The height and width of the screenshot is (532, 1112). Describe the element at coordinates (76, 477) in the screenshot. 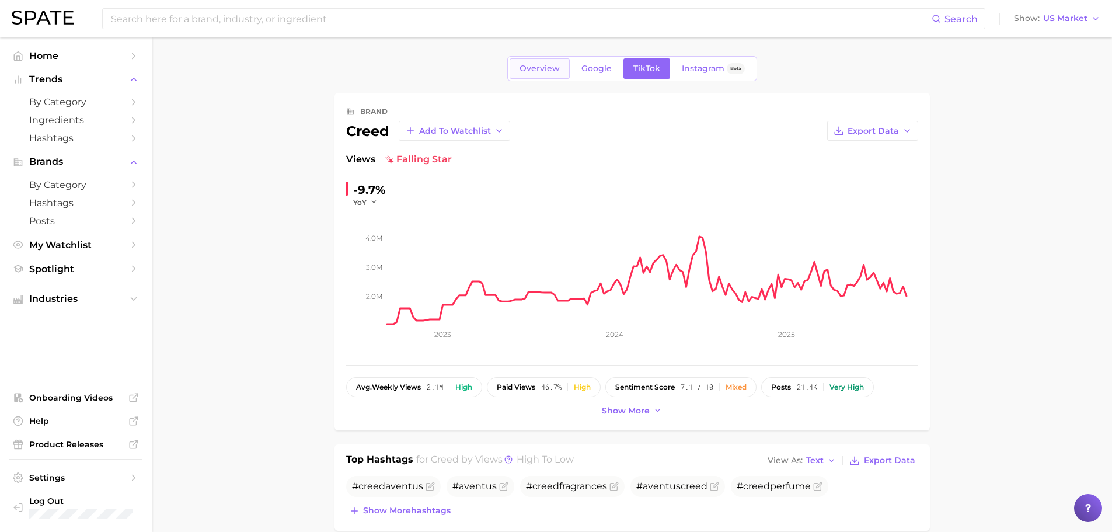

I see `a: Settings` at that location.